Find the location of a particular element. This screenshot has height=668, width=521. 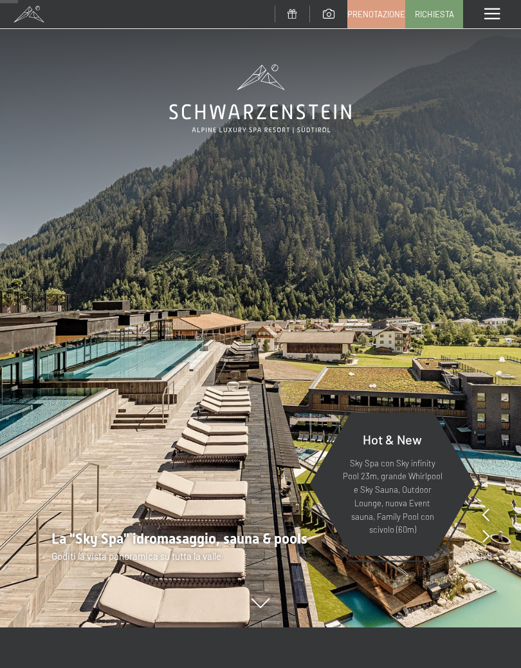

span: Prenotazione is located at coordinates (377, 14).